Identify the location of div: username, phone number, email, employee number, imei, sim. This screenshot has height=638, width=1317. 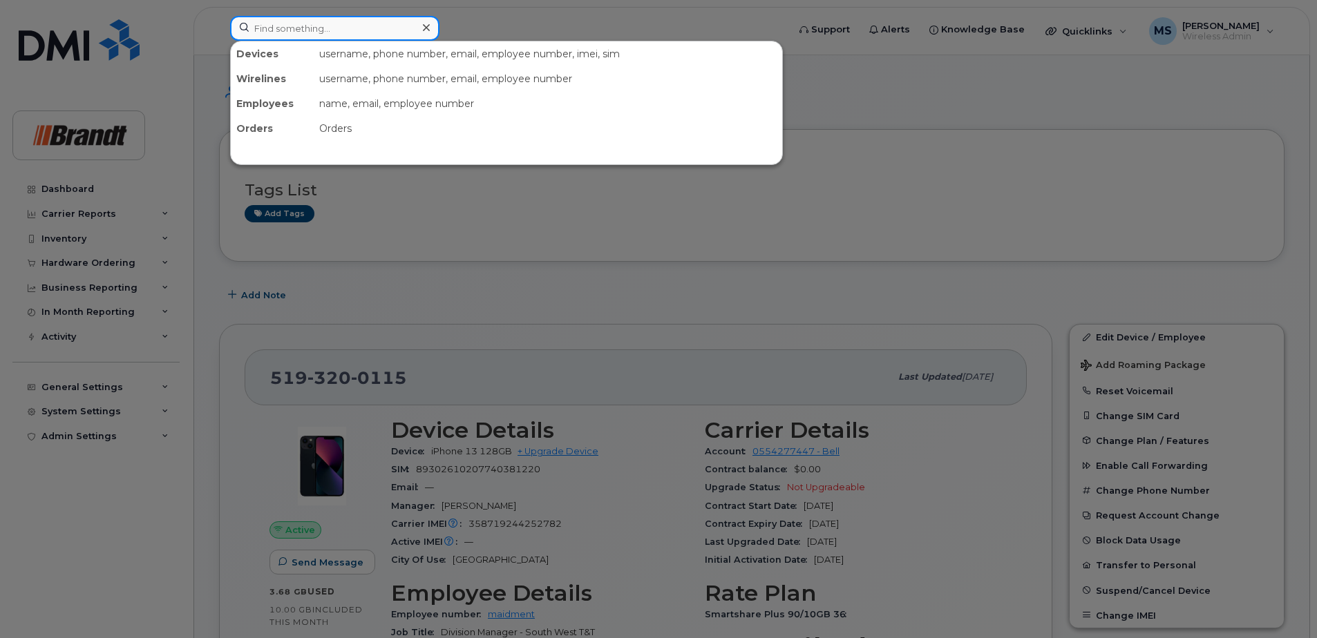
(548, 54).